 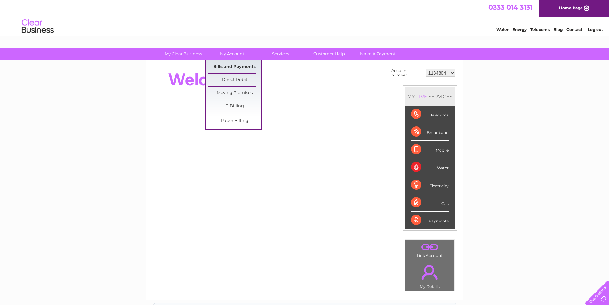 I want to click on a: Telecoms, so click(x=540, y=29).